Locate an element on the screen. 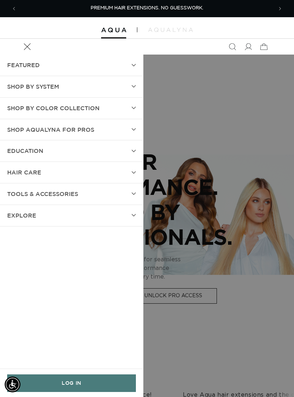 The height and width of the screenshot is (397, 294). span: PREMIUM HAIR EXTENSIONS. NO GUESSWORK. is located at coordinates (147, 8).